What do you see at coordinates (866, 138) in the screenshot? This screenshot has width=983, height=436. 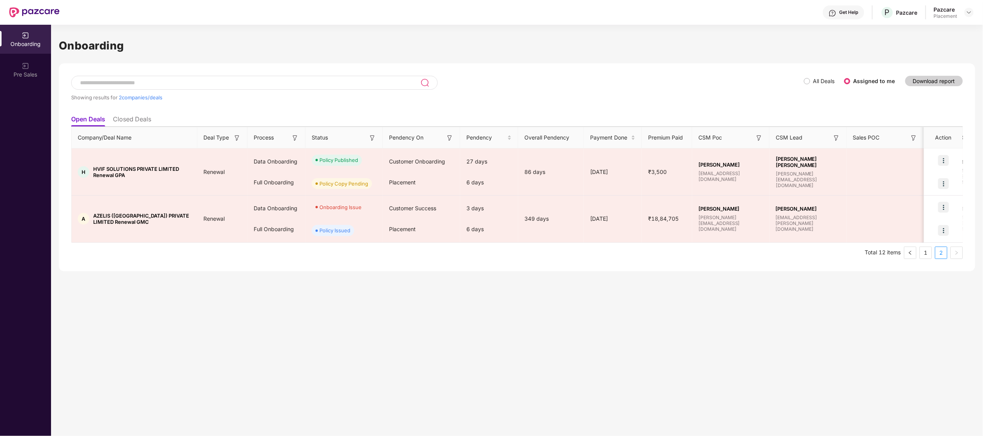 I see `span: Sales POC` at bounding box center [866, 138].